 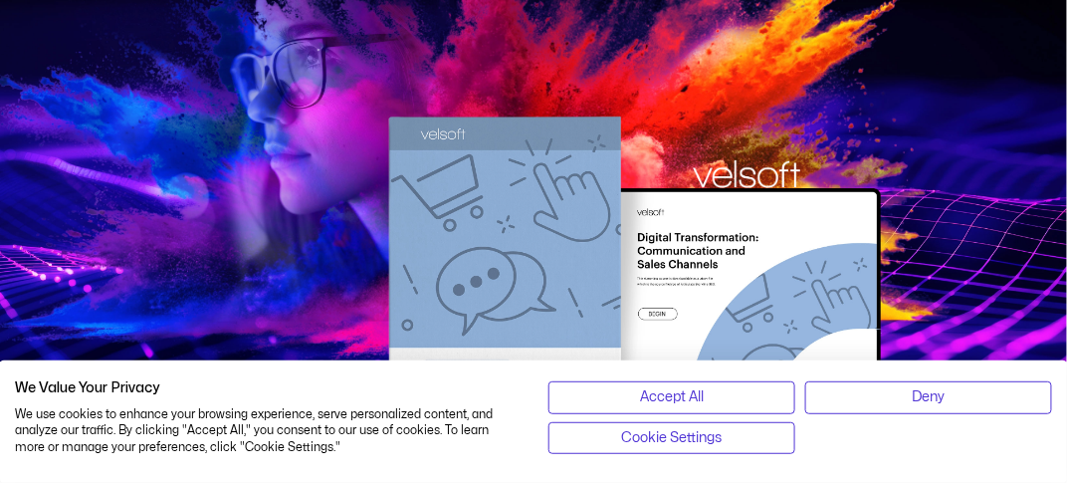 What do you see at coordinates (672, 438) in the screenshot?
I see `button: Adjust cookie preferences` at bounding box center [672, 438].